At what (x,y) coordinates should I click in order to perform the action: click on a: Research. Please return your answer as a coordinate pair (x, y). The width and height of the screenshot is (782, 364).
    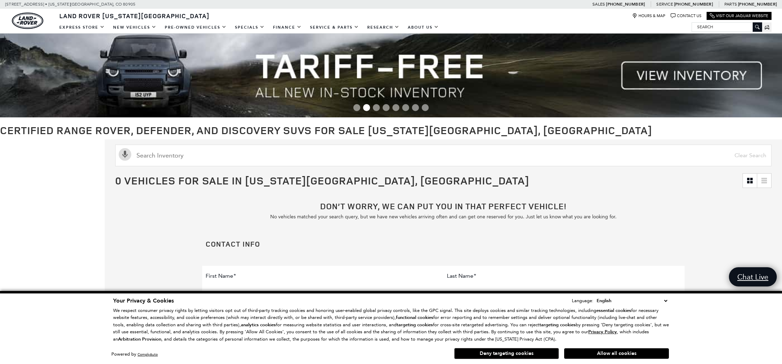
    Looking at the image, I should click on (383, 27).